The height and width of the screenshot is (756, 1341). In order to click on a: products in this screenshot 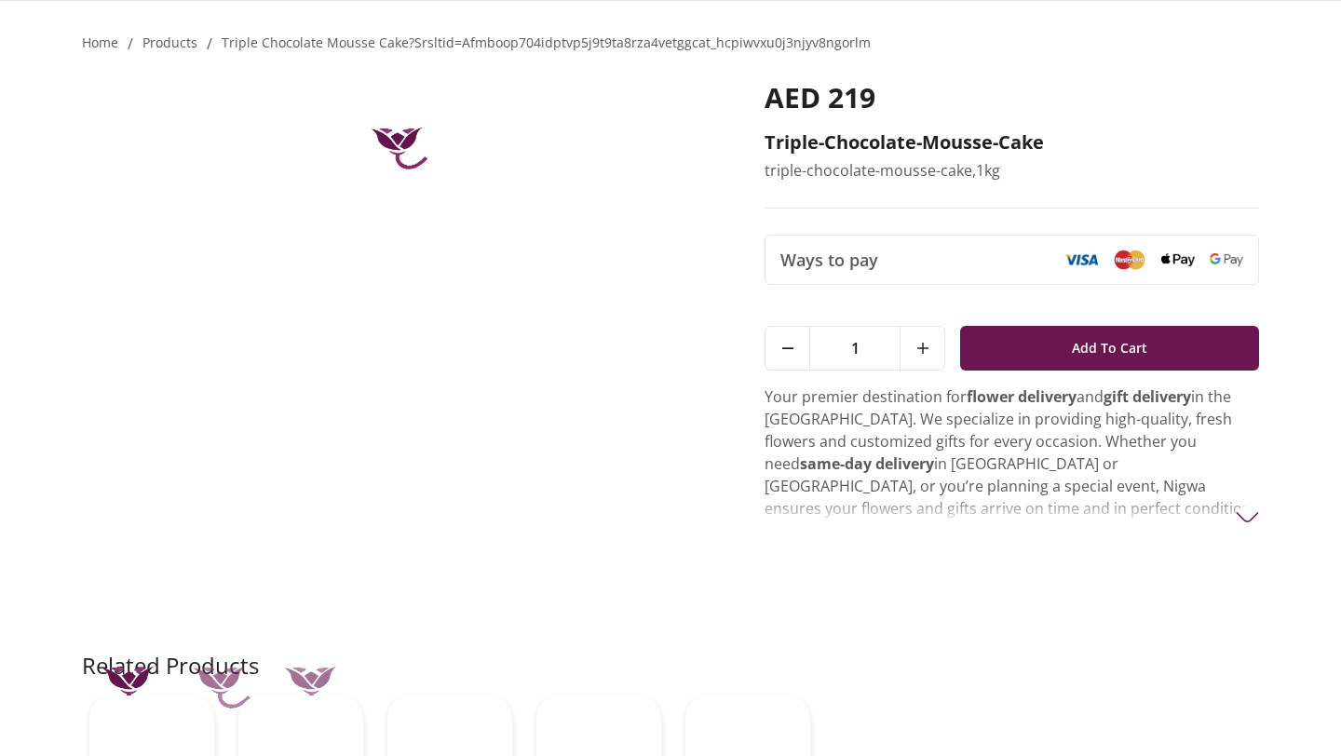, I will do `click(169, 42)`.